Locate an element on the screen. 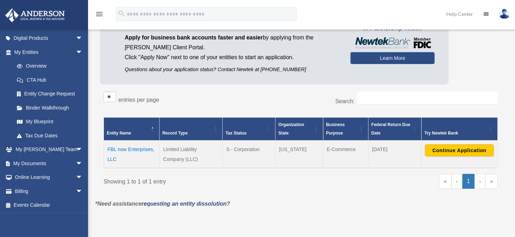 This screenshot has height=237, width=515. span: Record Type is located at coordinates (175, 133).